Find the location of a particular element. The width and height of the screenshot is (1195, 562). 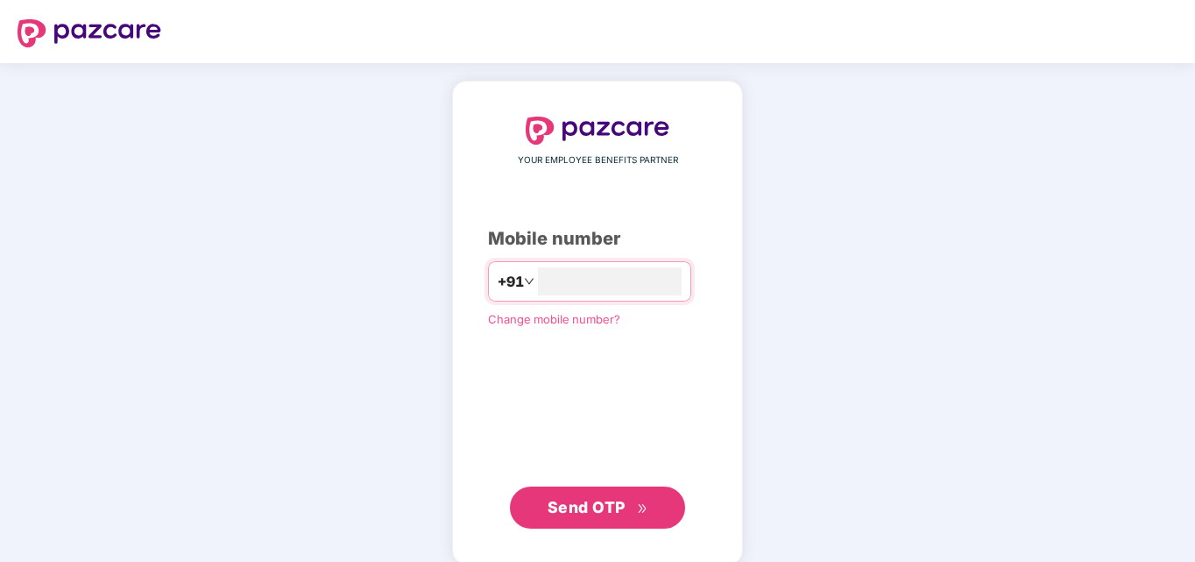

span: Change mobile number? is located at coordinates (554, 319).